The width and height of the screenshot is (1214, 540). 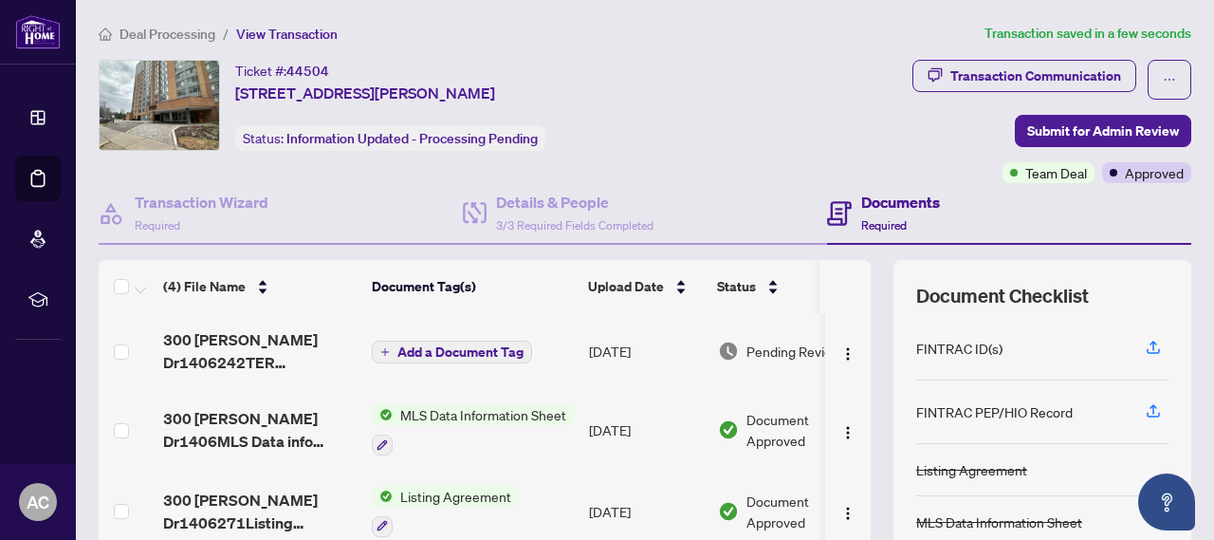 I want to click on div: Status:, so click(x=390, y=138).